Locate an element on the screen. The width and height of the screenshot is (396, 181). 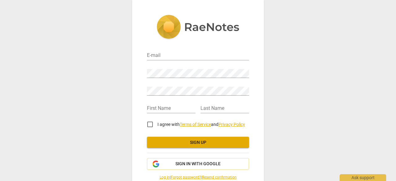
span: I agree with and is located at coordinates (201, 124).